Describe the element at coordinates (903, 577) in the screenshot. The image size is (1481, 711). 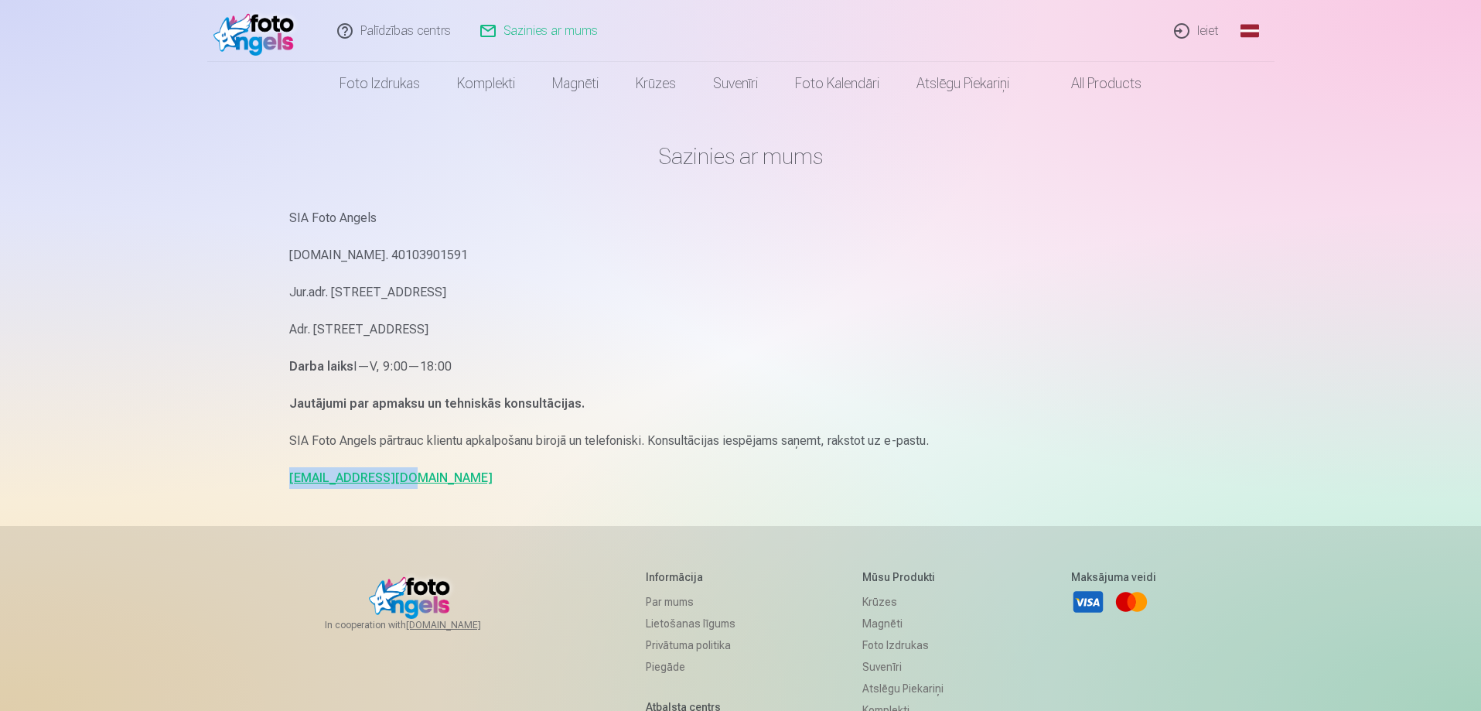
I see `h5: Mūsu produkti` at that location.